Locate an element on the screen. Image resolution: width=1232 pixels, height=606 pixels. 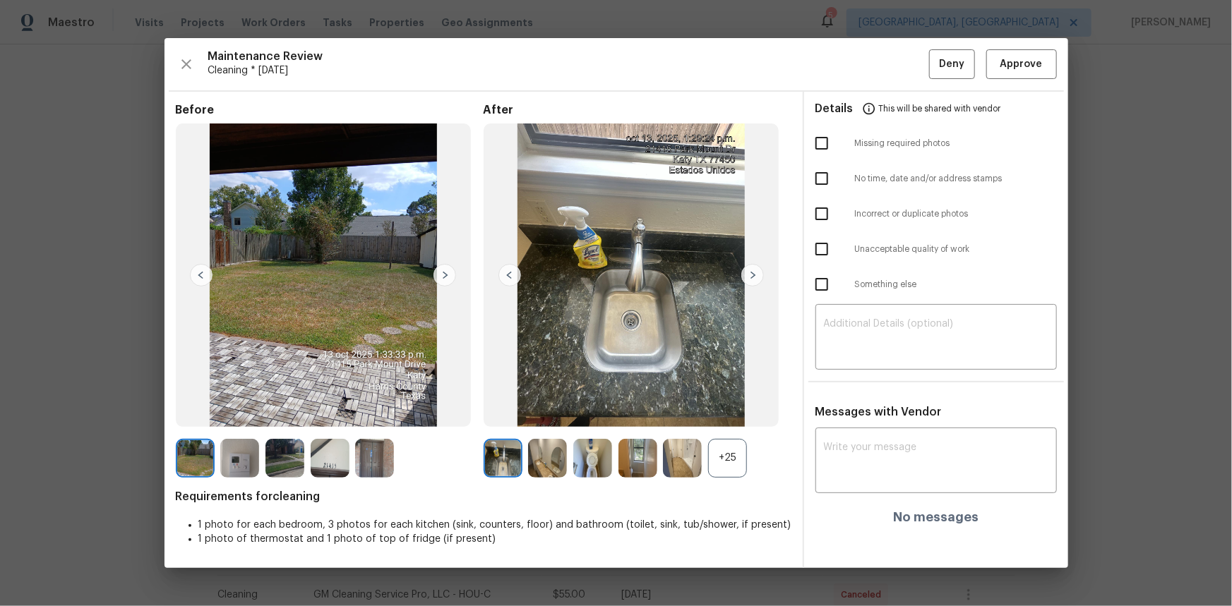
h4: No messages is located at coordinates (935, 517).